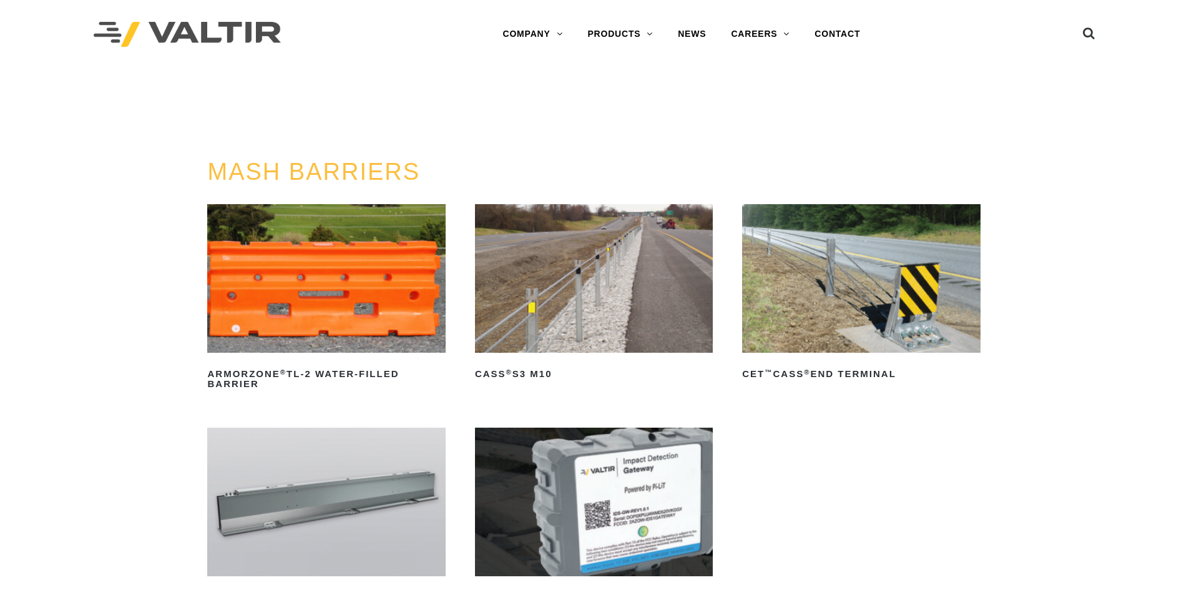 This screenshot has width=1189, height=590. What do you see at coordinates (593, 294) in the screenshot?
I see `a: CASS®S3 M10` at bounding box center [593, 294].